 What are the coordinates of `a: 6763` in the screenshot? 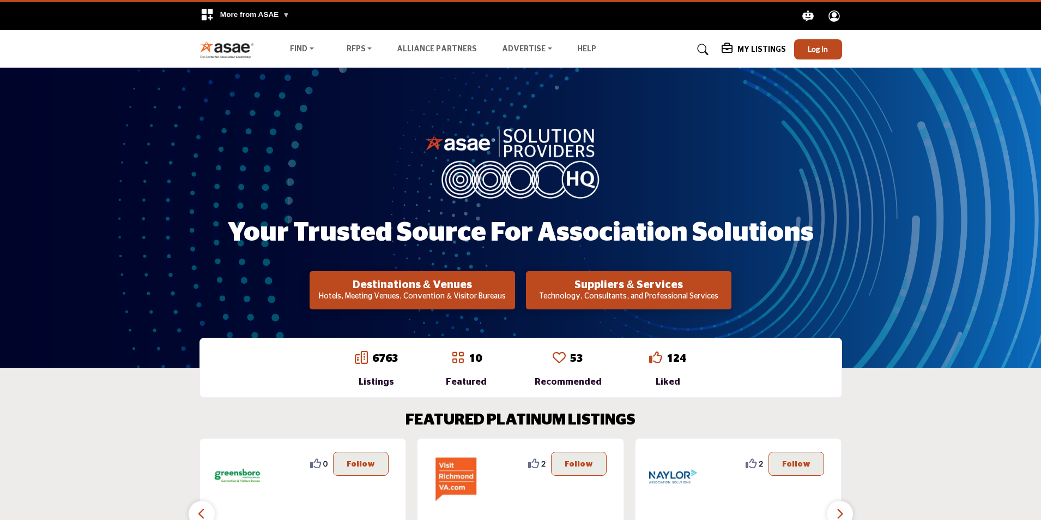 It's located at (385, 358).